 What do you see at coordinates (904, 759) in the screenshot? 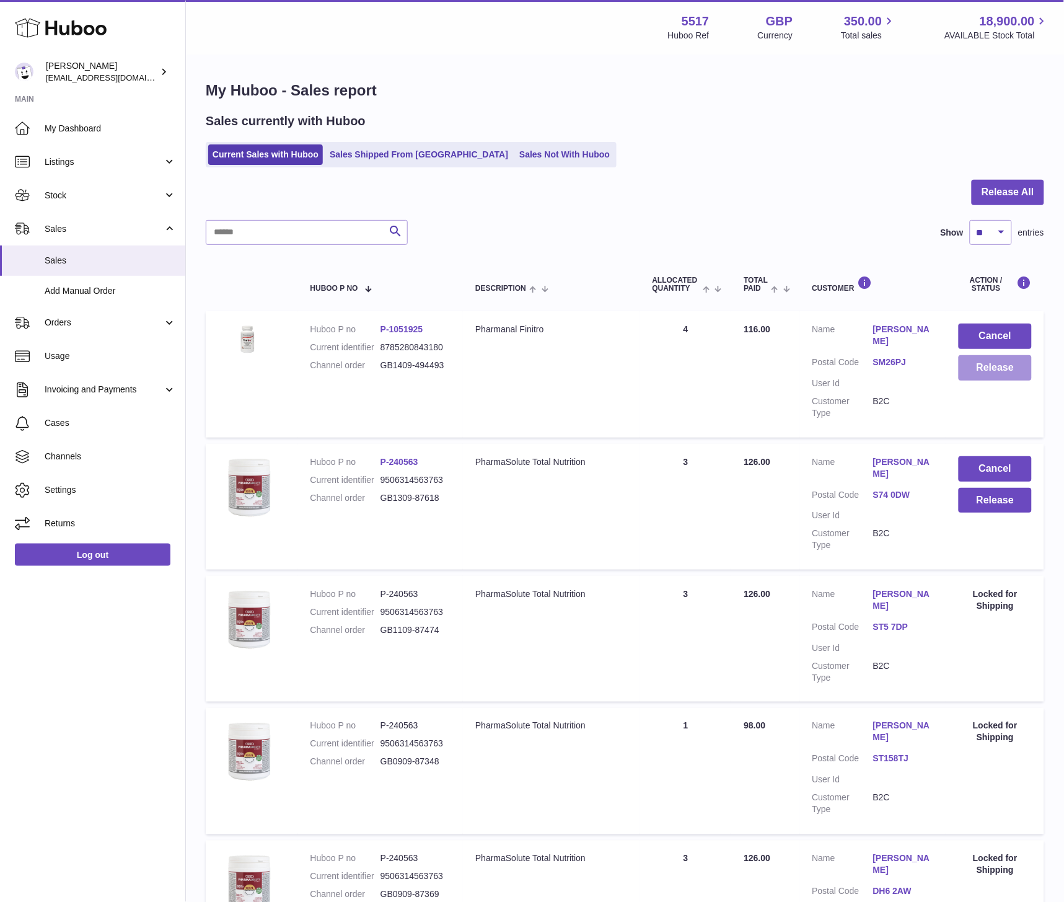
I see `a: ST158TJ` at bounding box center [904, 759].